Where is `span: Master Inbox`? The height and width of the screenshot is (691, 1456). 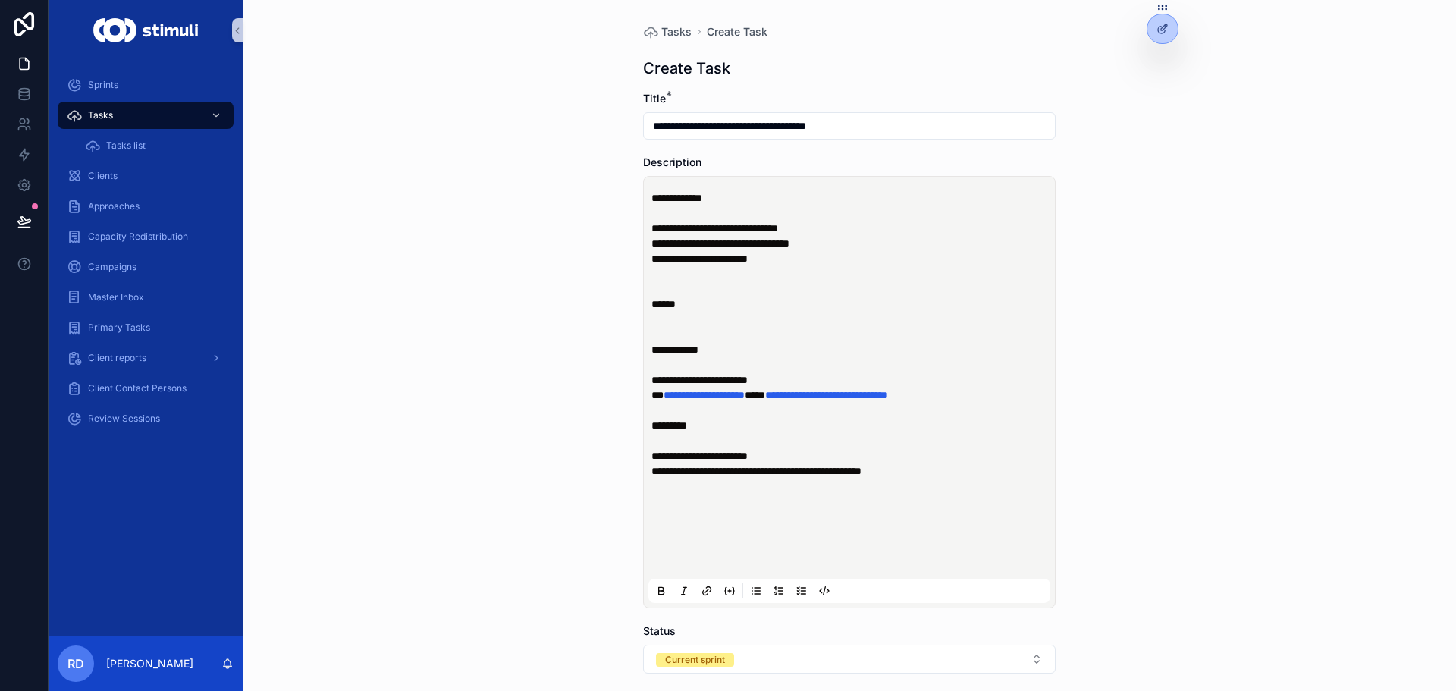 span: Master Inbox is located at coordinates (116, 297).